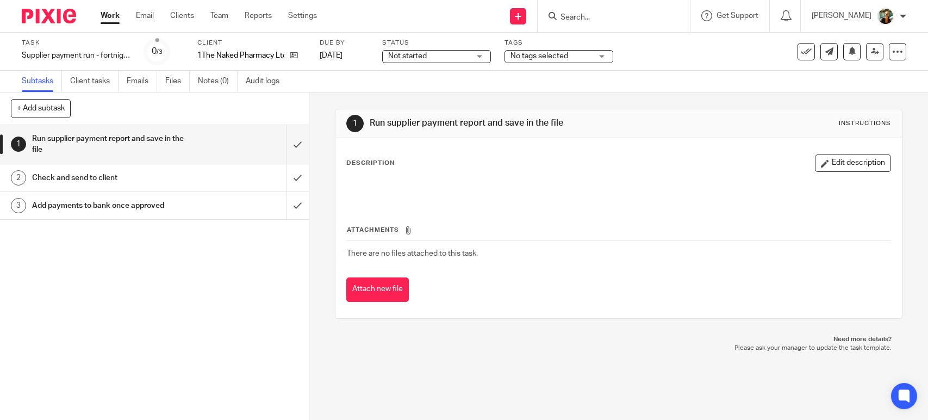  What do you see at coordinates (113, 205) in the screenshot?
I see `h1: Add payments to bank once approved` at bounding box center [113, 205].